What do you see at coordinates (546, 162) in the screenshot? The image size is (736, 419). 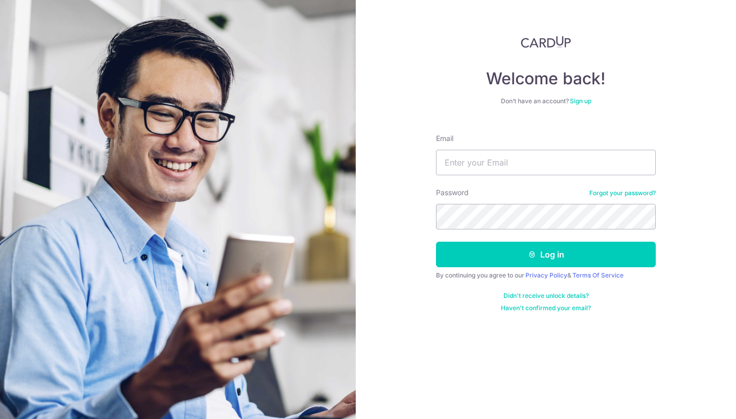 I see `input: Enter your Email` at bounding box center [546, 162].